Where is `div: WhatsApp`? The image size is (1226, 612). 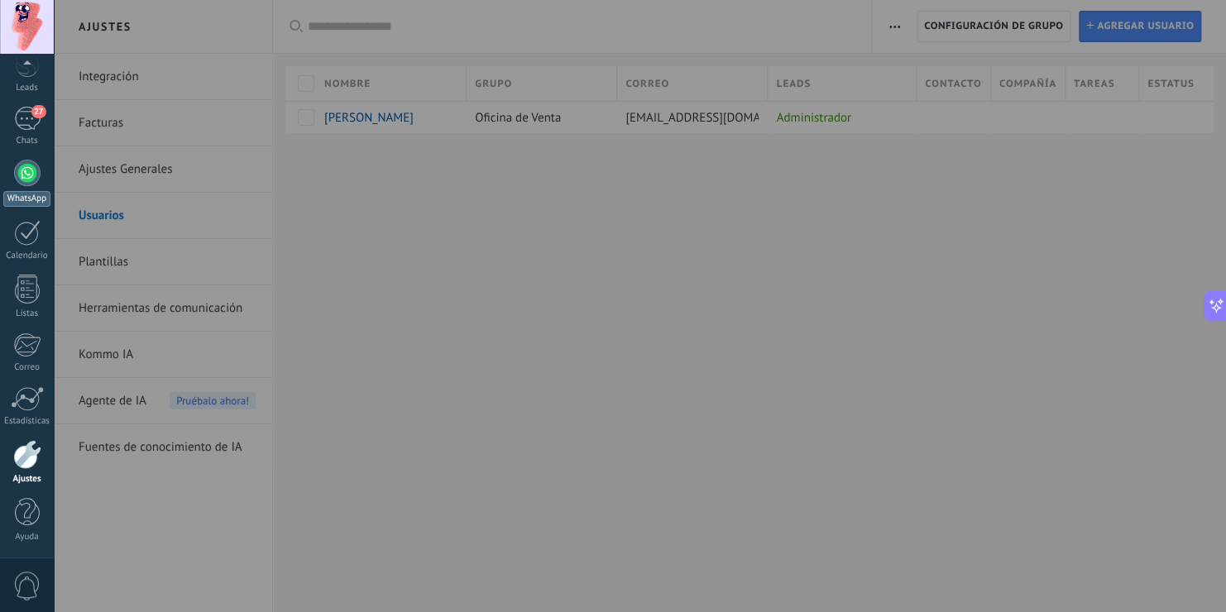
div: WhatsApp is located at coordinates (26, 198).